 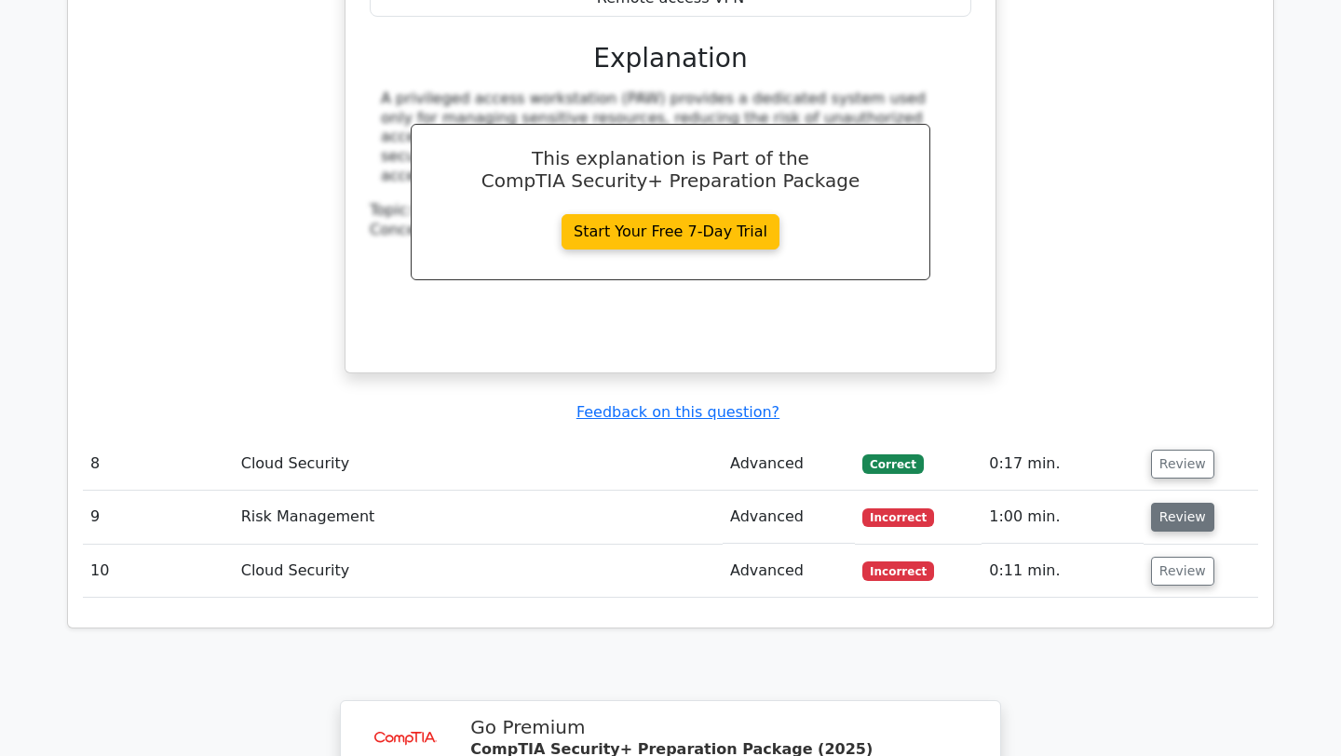 I want to click on td: 1:00 min., so click(x=1063, y=517).